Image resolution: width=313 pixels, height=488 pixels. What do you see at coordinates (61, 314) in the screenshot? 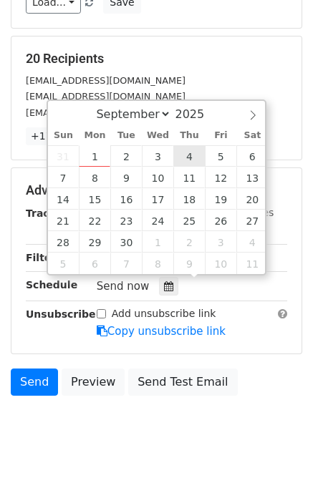
I see `strong: Unsubscribe` at bounding box center [61, 314].